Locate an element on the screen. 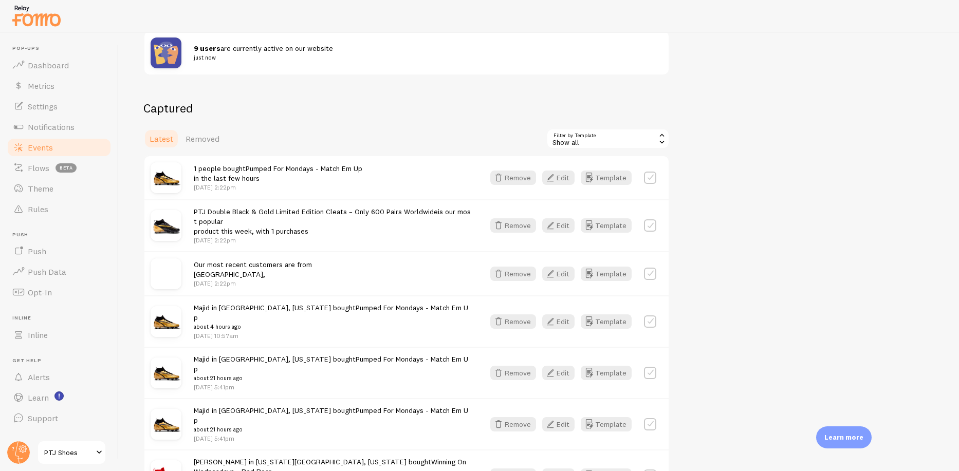 The width and height of the screenshot is (959, 471). span: Rules is located at coordinates (38, 209).